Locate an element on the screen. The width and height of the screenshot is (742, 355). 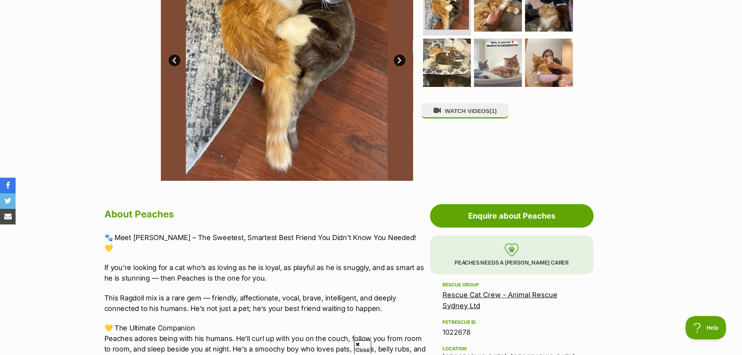
div: Location is located at coordinates (512, 349).